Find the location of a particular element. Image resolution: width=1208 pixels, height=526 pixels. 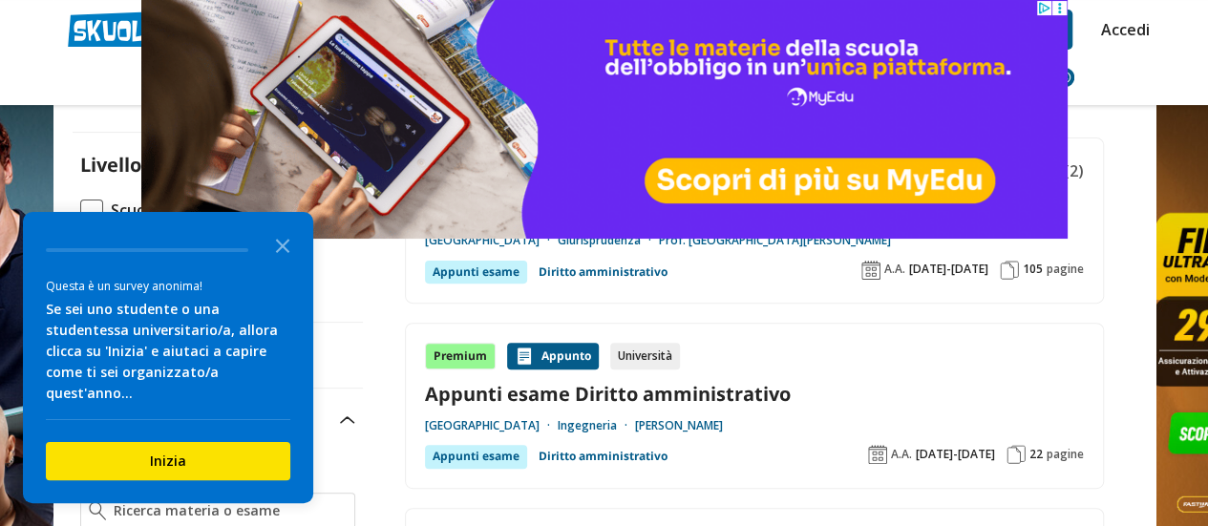

button: Inizia is located at coordinates (168, 461).